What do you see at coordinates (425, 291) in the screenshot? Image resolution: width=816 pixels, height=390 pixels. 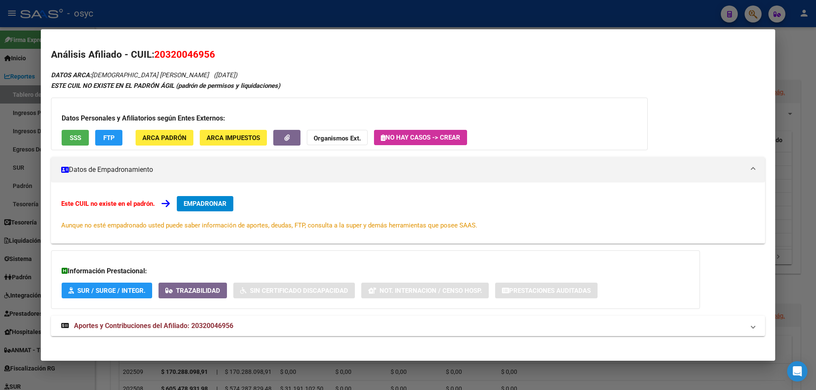 I see `button: Not. Internacion / Censo Hosp.` at bounding box center [425, 291].